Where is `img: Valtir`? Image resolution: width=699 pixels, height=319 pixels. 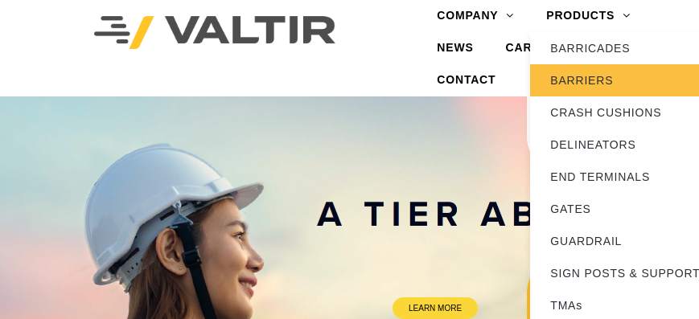
img: Valtir is located at coordinates (215, 32).